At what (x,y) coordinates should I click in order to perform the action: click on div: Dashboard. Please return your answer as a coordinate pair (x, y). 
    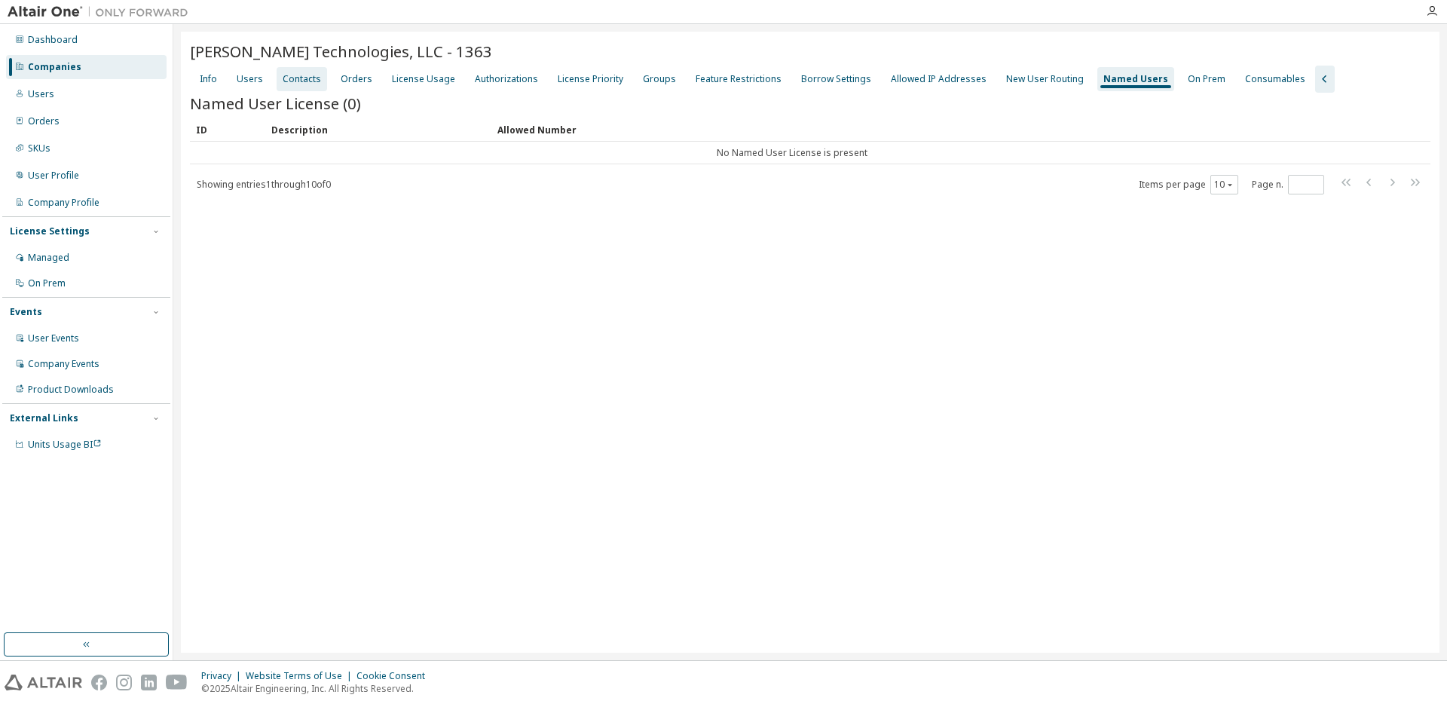
    Looking at the image, I should click on (53, 40).